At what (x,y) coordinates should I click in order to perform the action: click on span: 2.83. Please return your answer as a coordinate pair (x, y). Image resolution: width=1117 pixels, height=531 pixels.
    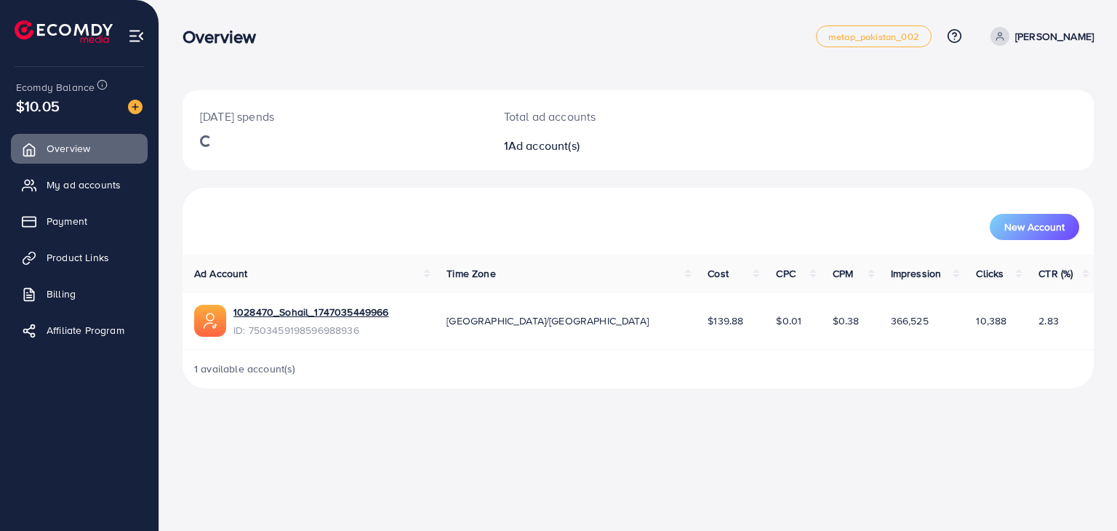
    Looking at the image, I should click on (1049, 321).